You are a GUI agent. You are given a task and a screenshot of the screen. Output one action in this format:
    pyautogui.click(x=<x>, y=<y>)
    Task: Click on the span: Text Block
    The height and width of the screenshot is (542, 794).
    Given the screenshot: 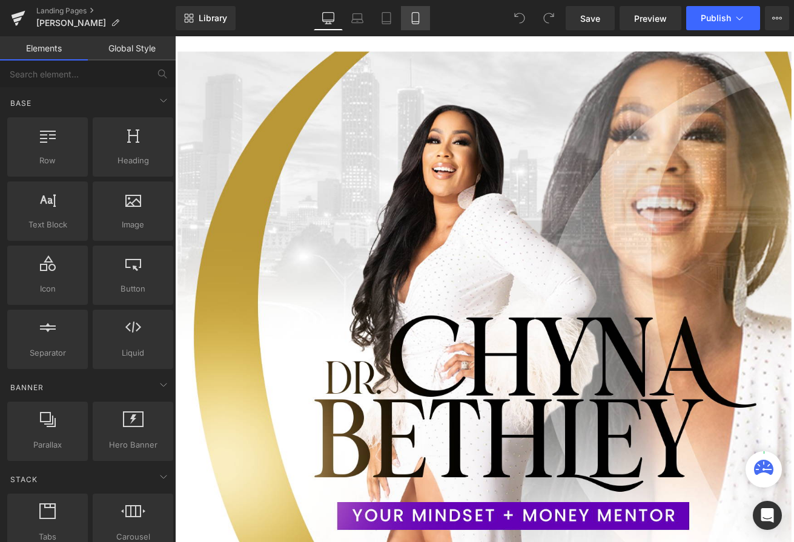 What is the action you would take?
    pyautogui.click(x=47, y=225)
    